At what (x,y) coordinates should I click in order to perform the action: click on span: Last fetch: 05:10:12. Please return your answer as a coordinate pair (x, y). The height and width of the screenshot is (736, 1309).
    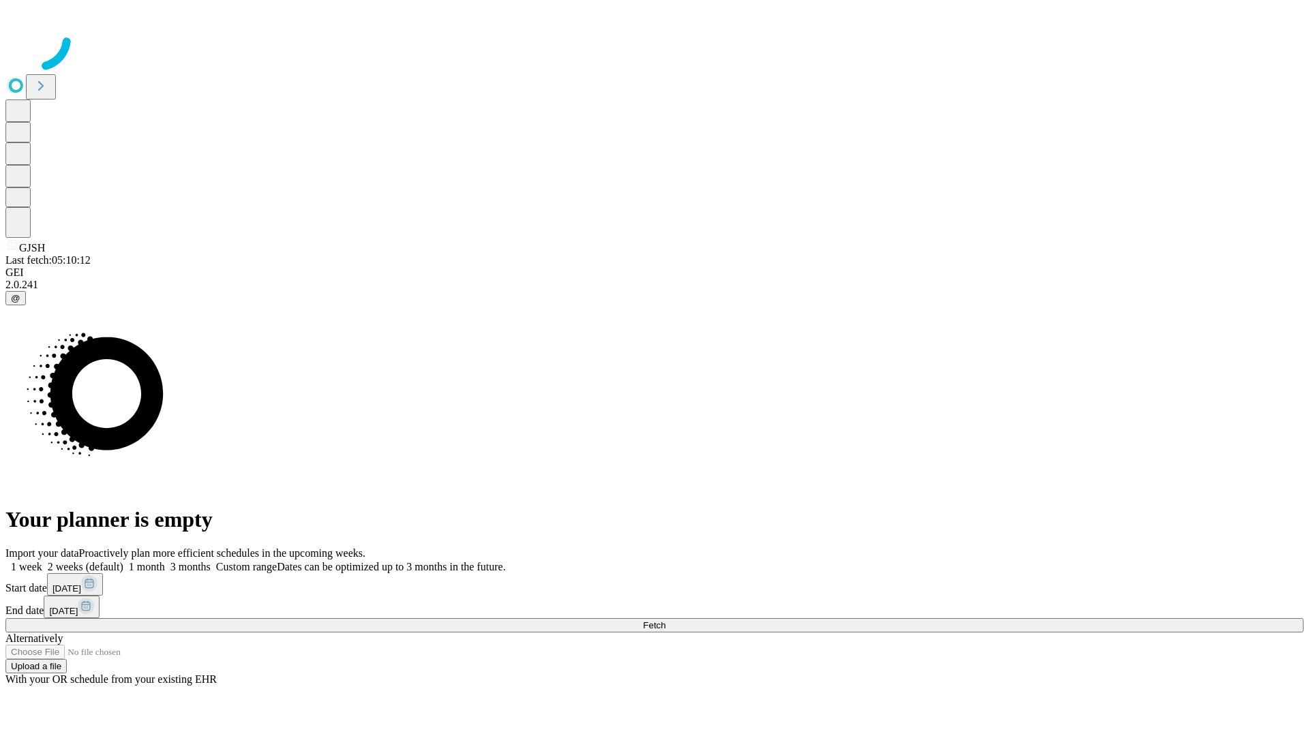
    Looking at the image, I should click on (48, 260).